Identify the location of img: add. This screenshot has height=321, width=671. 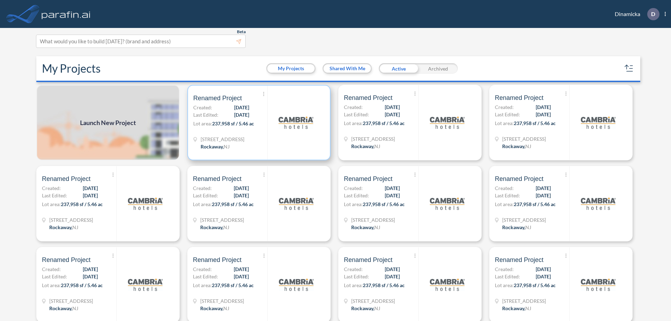
(108, 123).